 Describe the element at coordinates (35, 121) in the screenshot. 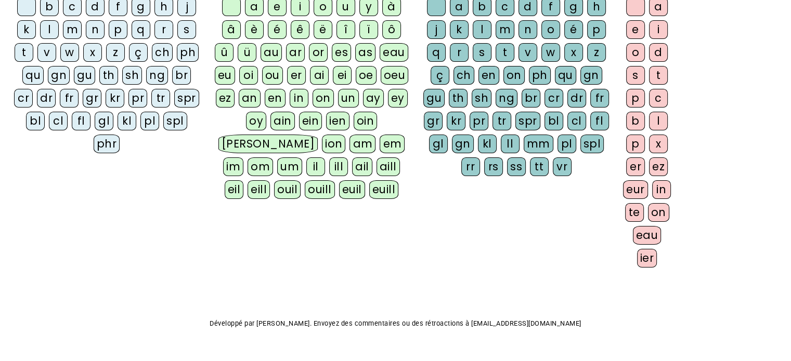

I see `div: bl` at that location.